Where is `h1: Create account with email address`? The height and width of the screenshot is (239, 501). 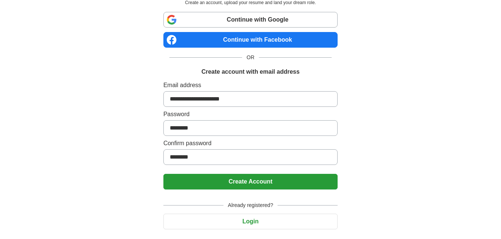
h1: Create account with email address is located at coordinates (250, 72).